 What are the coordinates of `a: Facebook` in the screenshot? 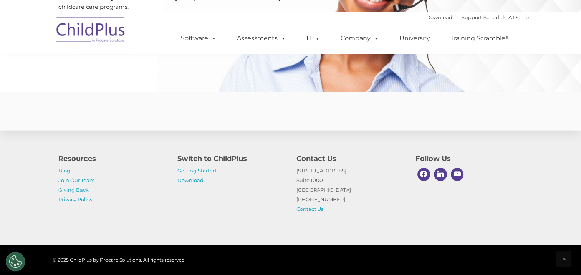 It's located at (424, 174).